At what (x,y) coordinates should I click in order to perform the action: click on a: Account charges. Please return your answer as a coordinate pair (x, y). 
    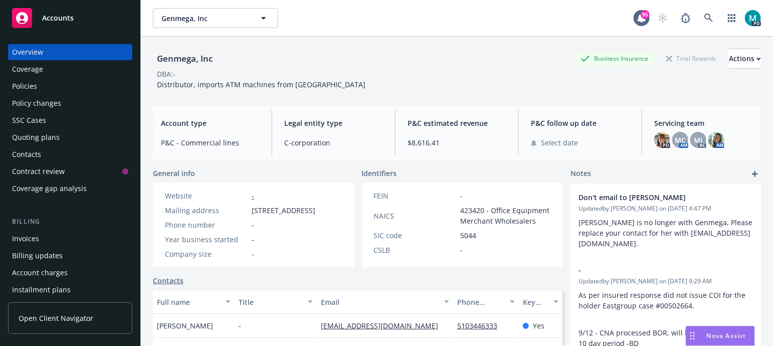
    Looking at the image, I should click on (70, 273).